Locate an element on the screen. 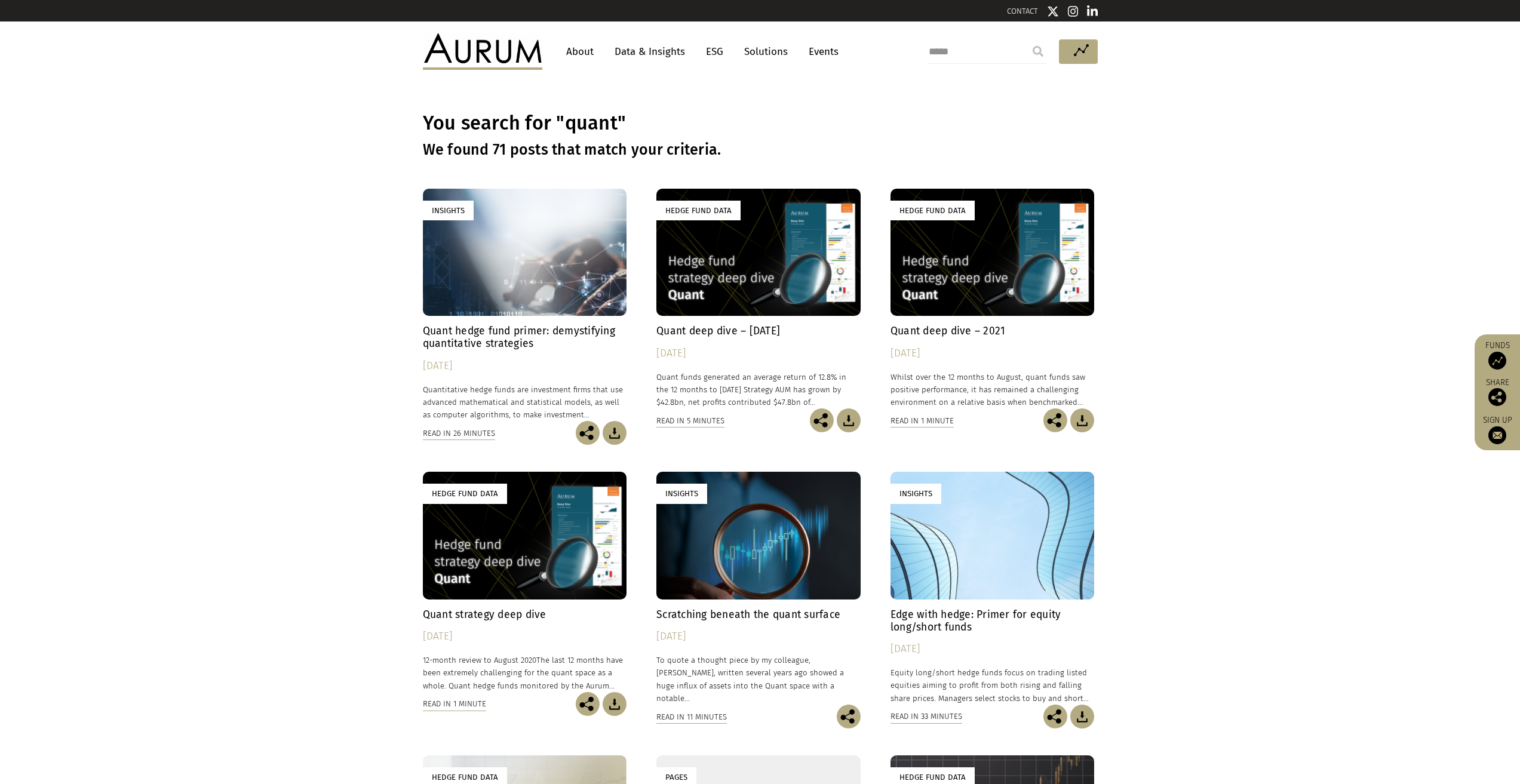  a: About is located at coordinates (580, 51).